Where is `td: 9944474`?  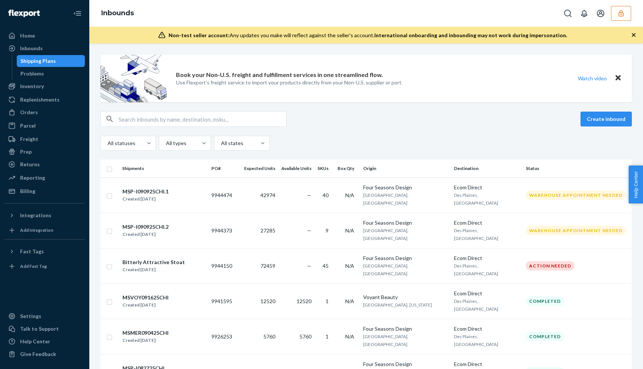 td: 9944474 is located at coordinates (225, 195).